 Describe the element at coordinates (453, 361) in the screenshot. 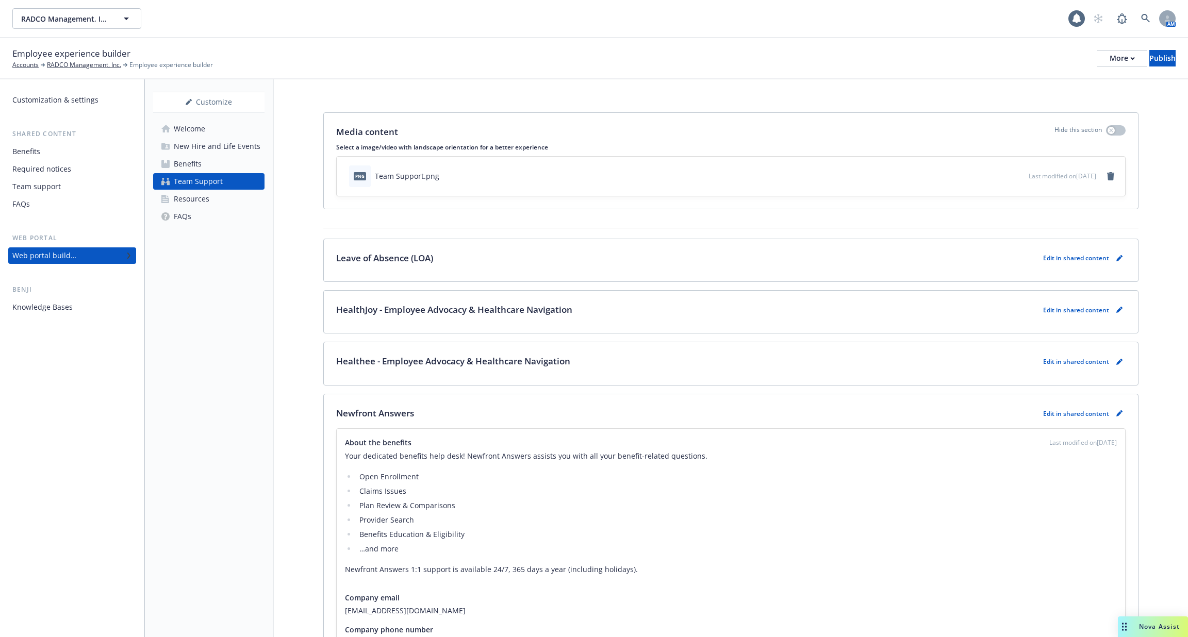

I see `p: Healthee - Employee Advocacy & Healthcare Navigation` at that location.